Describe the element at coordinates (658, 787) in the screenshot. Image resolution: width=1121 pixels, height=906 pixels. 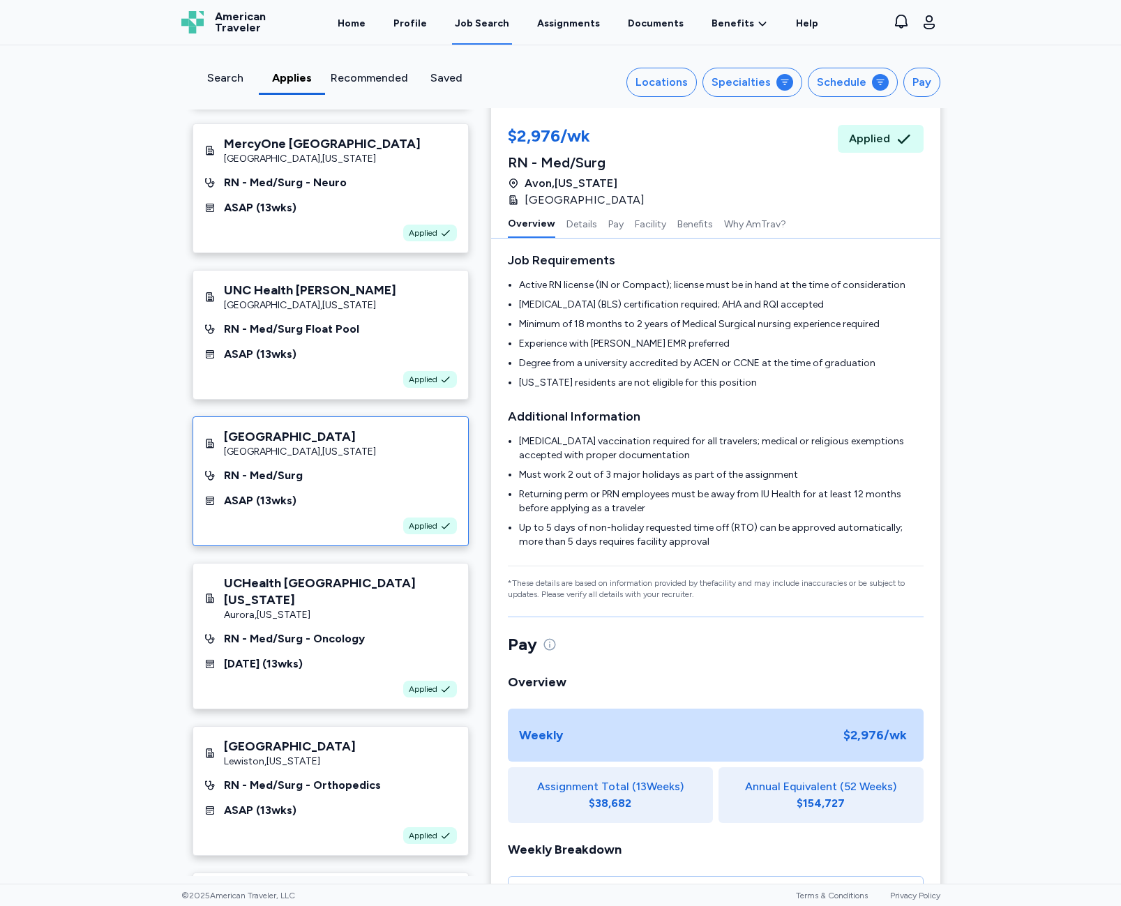
I see `span: ( 13 Weeks)` at that location.